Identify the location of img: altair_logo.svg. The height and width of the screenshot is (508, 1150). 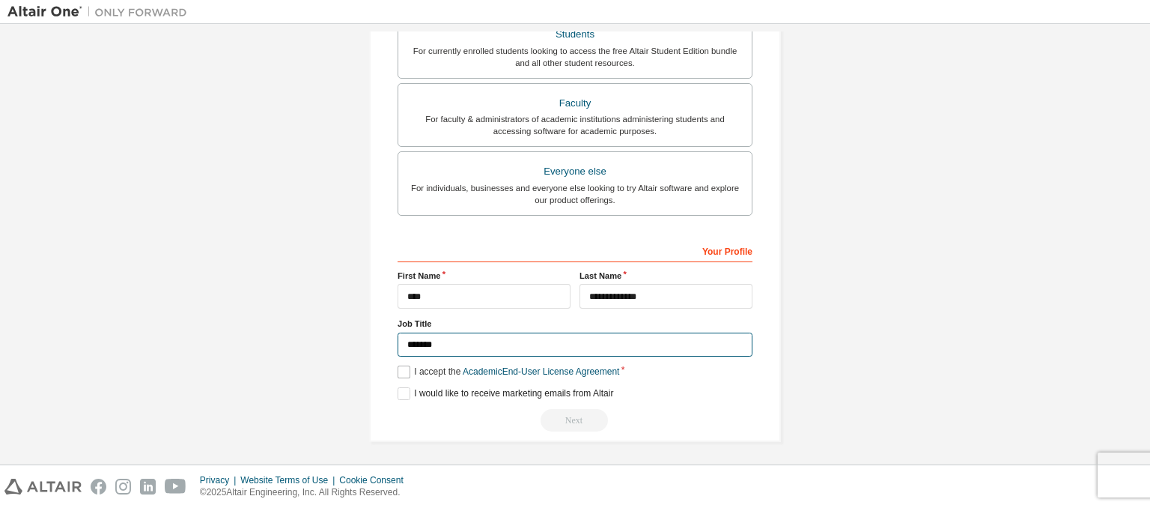
(43, 486).